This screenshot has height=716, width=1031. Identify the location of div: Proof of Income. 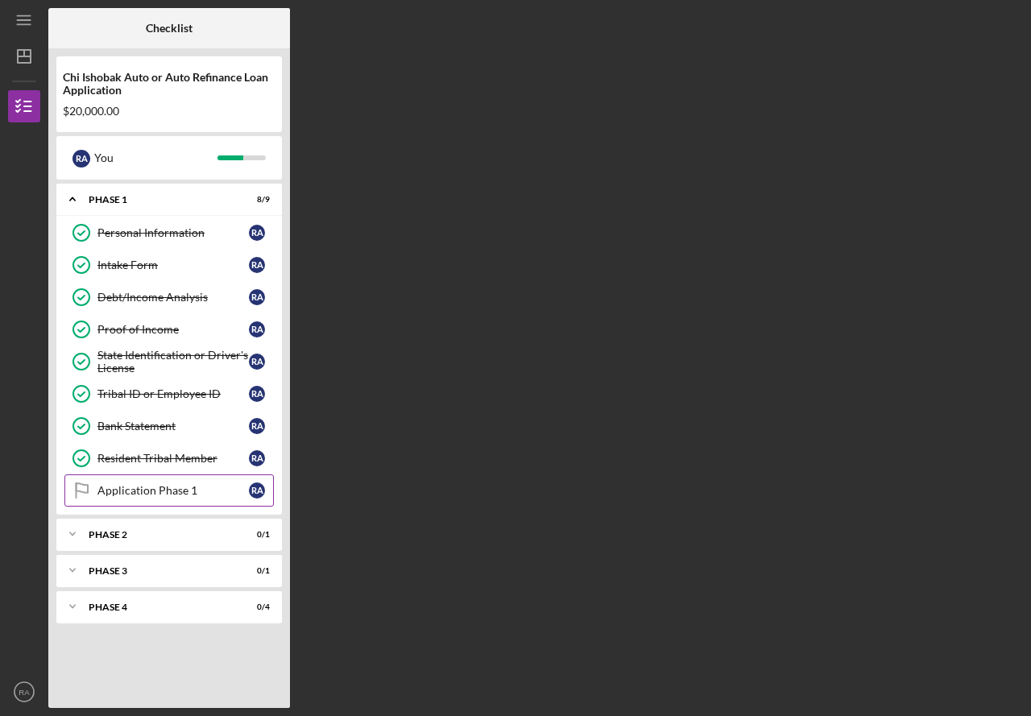
(173, 330).